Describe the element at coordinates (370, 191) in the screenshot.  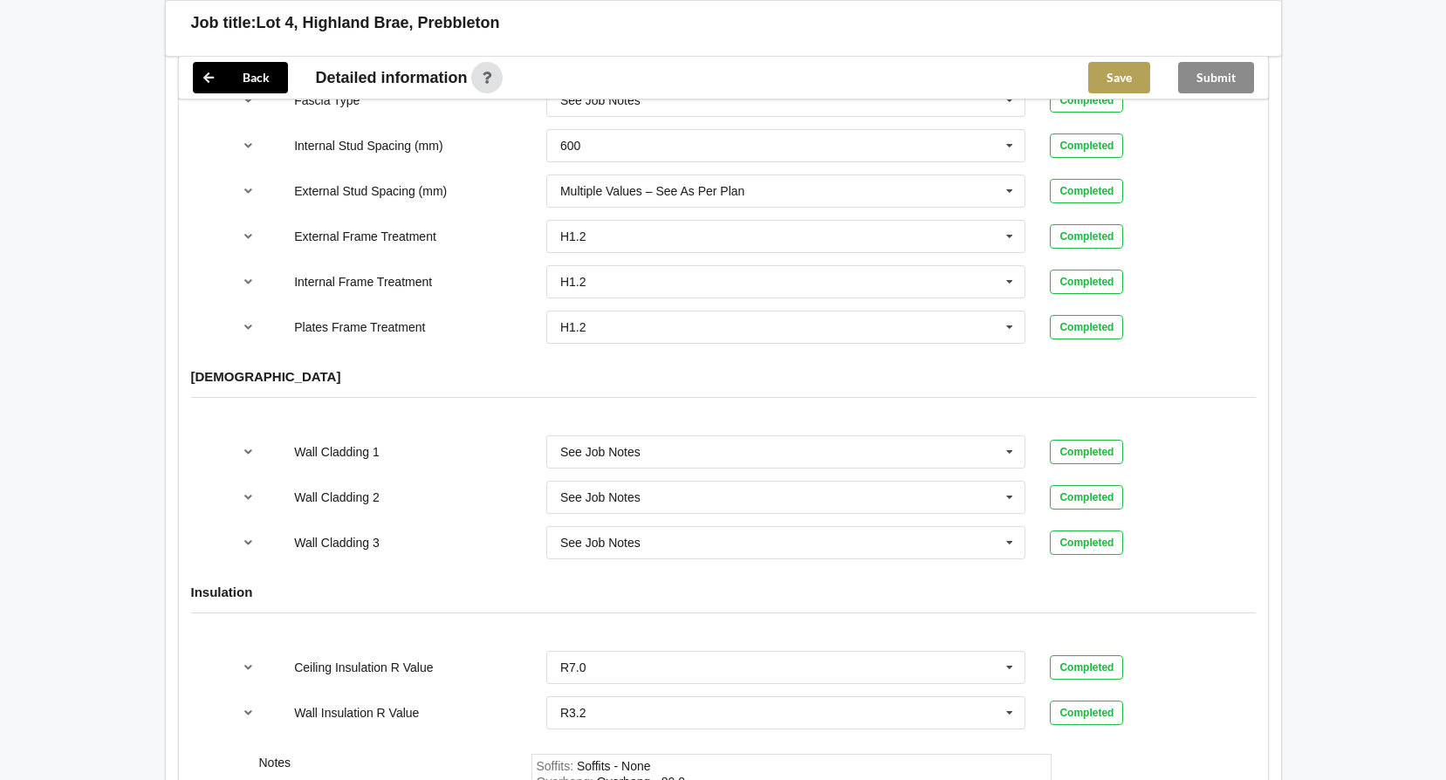
I see `label: External Stud Spacing (mm)` at that location.